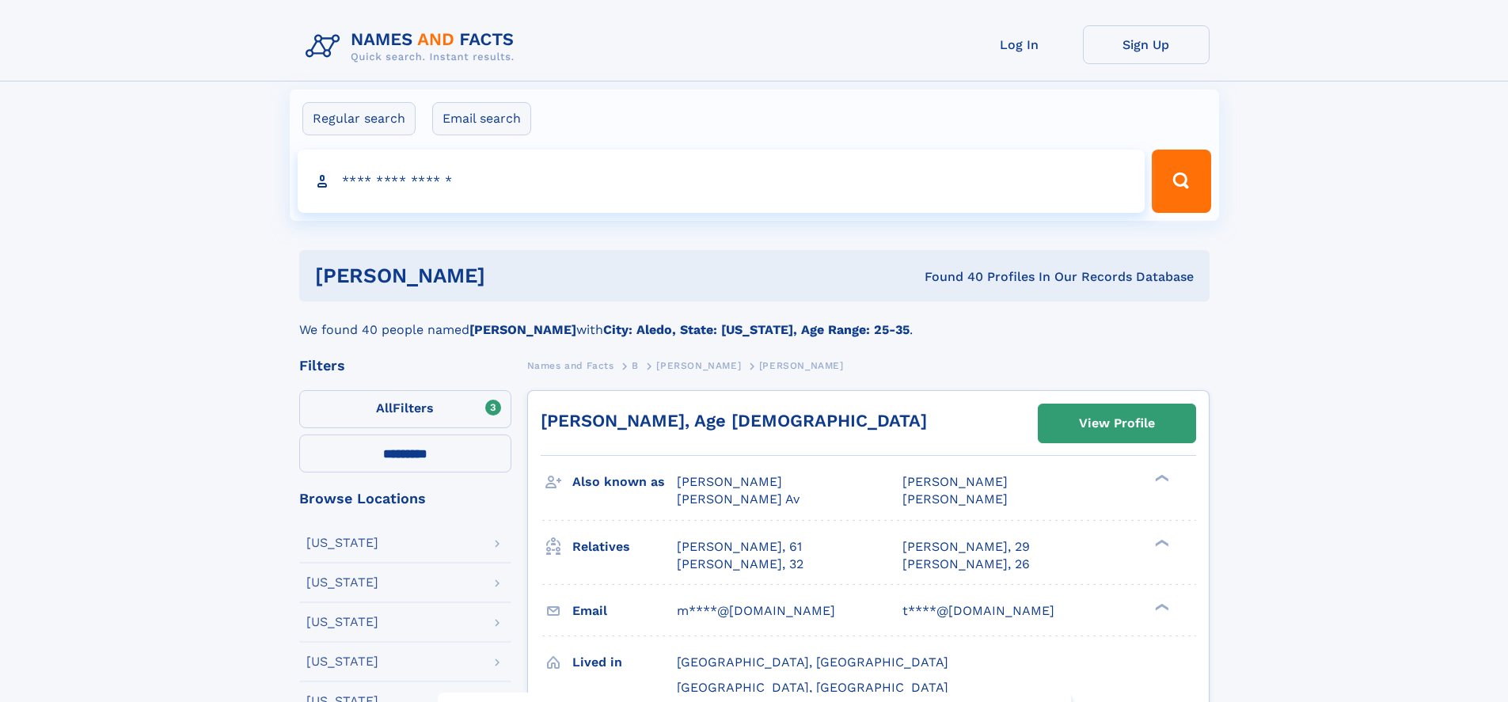  I want to click on h3: Email, so click(625, 611).